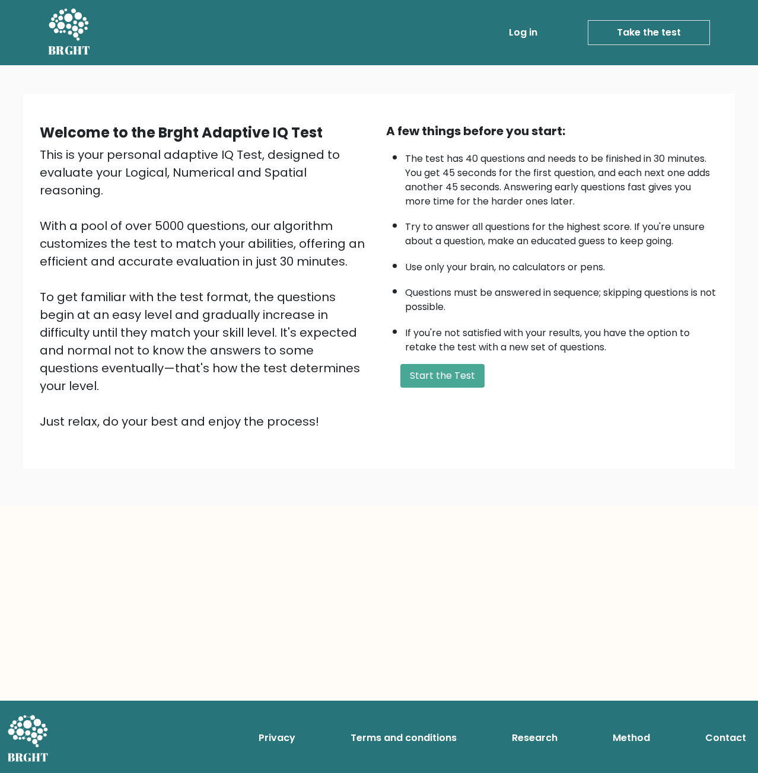 The height and width of the screenshot is (773, 758). Describe the element at coordinates (523, 33) in the screenshot. I see `a: Log in` at that location.